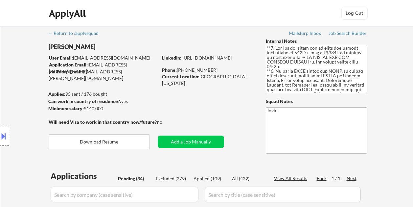  I want to click on div: Applied (109), so click(210, 178).